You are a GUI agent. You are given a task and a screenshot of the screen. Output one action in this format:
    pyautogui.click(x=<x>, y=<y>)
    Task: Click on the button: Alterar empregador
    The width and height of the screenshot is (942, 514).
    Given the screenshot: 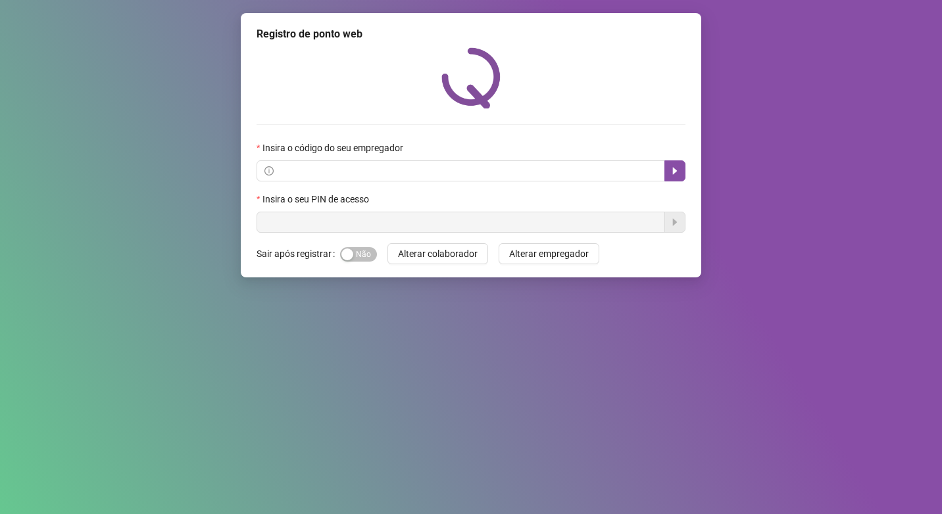 What is the action you would take?
    pyautogui.click(x=548, y=254)
    